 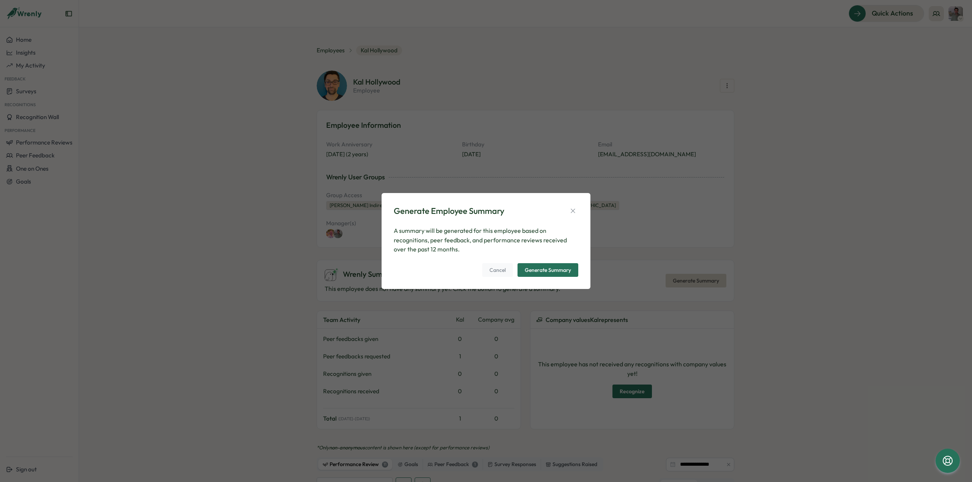 What do you see at coordinates (449, 211) in the screenshot?
I see `div: Generate Employee Summary` at bounding box center [449, 211].